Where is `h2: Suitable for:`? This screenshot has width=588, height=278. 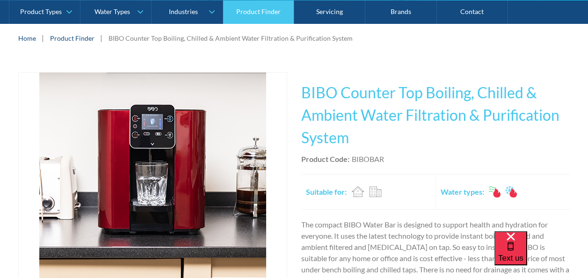
h2: Suitable for: is located at coordinates (326, 192).